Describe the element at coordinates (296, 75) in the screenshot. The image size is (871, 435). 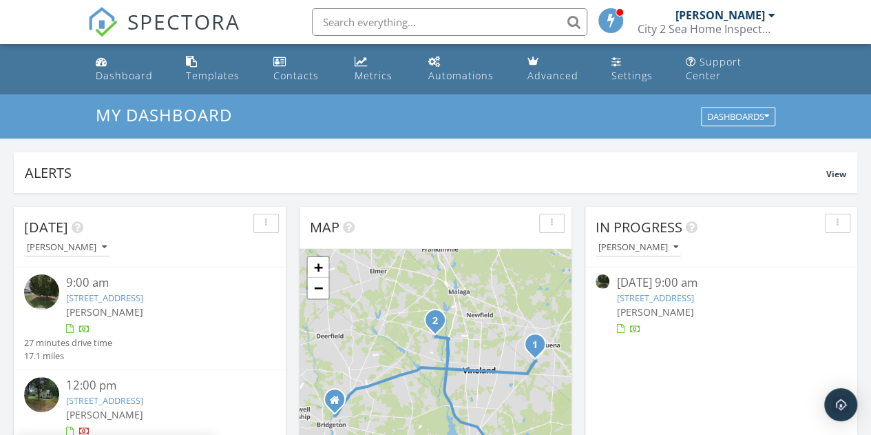
I see `div: Contacts` at that location.